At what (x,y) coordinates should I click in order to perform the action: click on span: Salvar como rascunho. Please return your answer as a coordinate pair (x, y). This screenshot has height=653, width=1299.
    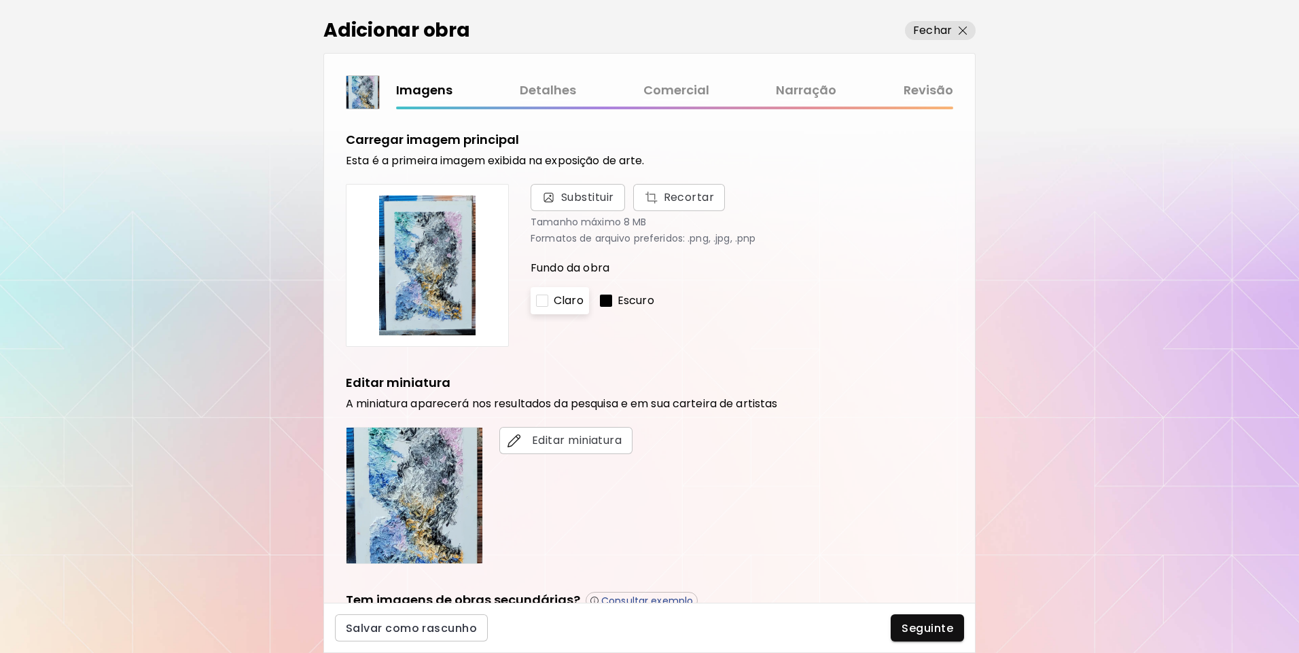
    Looking at the image, I should click on (411, 628).